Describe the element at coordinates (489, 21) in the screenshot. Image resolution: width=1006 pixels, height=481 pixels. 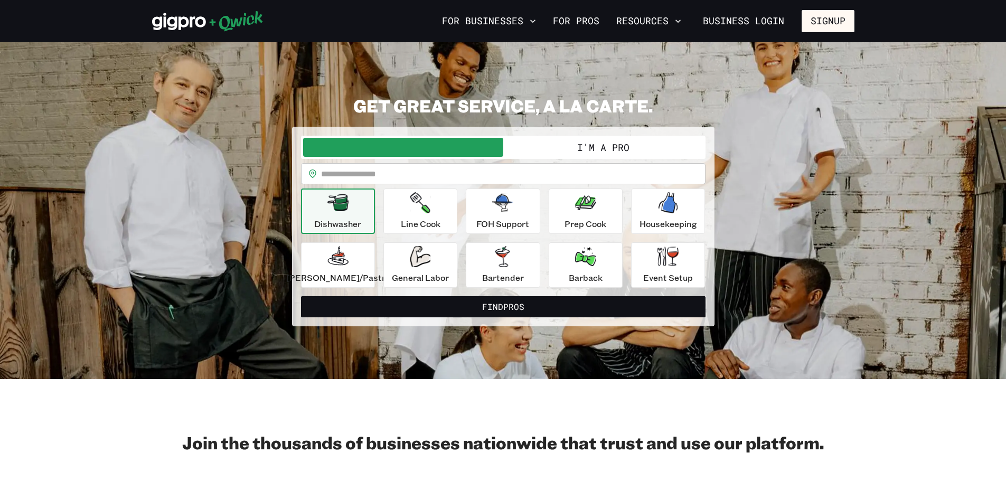
I see `button: For Businesses` at that location.